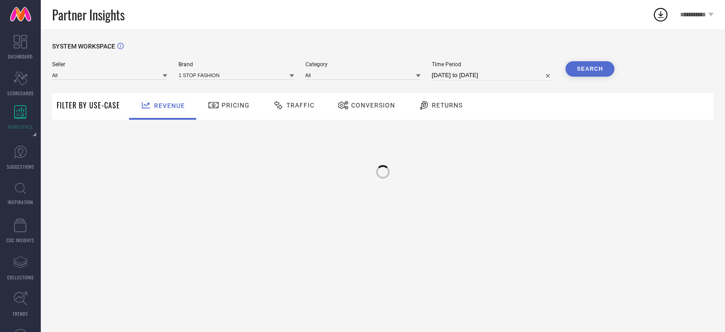 This screenshot has height=332, width=725. Describe the element at coordinates (20, 93) in the screenshot. I see `span: SCORECARDS` at that location.